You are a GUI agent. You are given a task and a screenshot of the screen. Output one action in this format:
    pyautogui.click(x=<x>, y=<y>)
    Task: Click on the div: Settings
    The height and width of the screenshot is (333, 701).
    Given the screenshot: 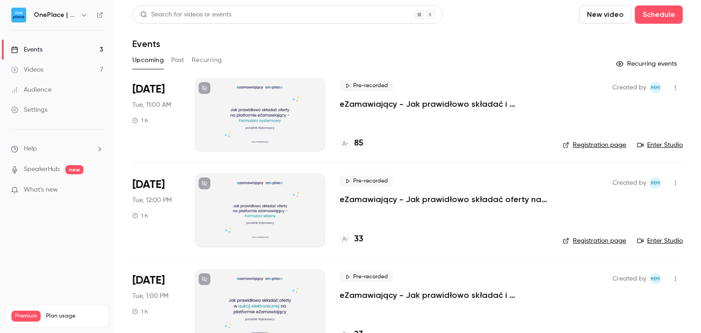 What is the action you would take?
    pyautogui.click(x=29, y=110)
    